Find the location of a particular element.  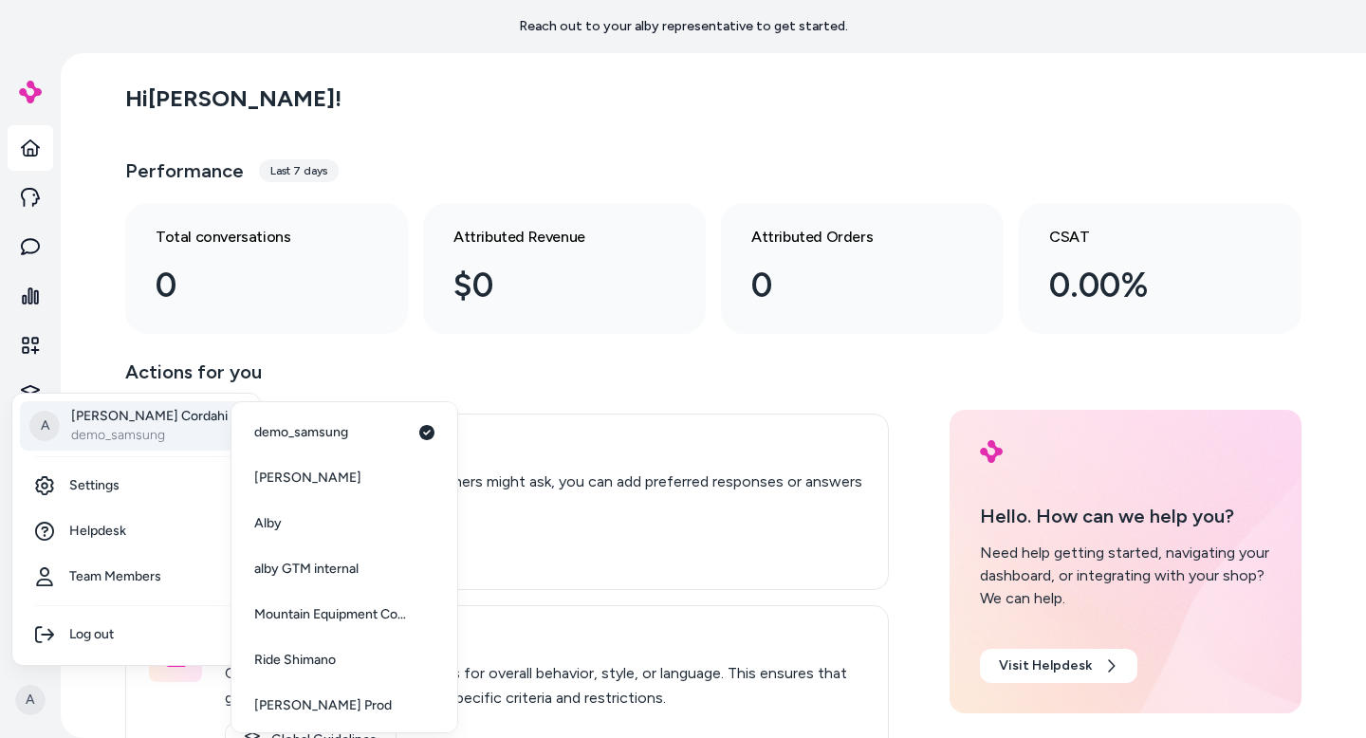

span: Ride Shimano is located at coordinates (295, 660).